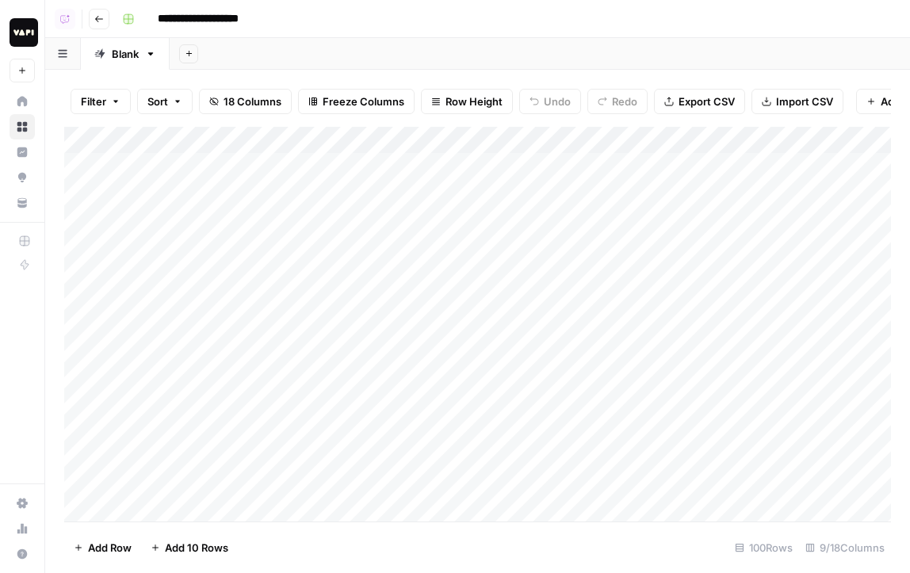 Image resolution: width=910 pixels, height=573 pixels. I want to click on button: Export CSV, so click(699, 101).